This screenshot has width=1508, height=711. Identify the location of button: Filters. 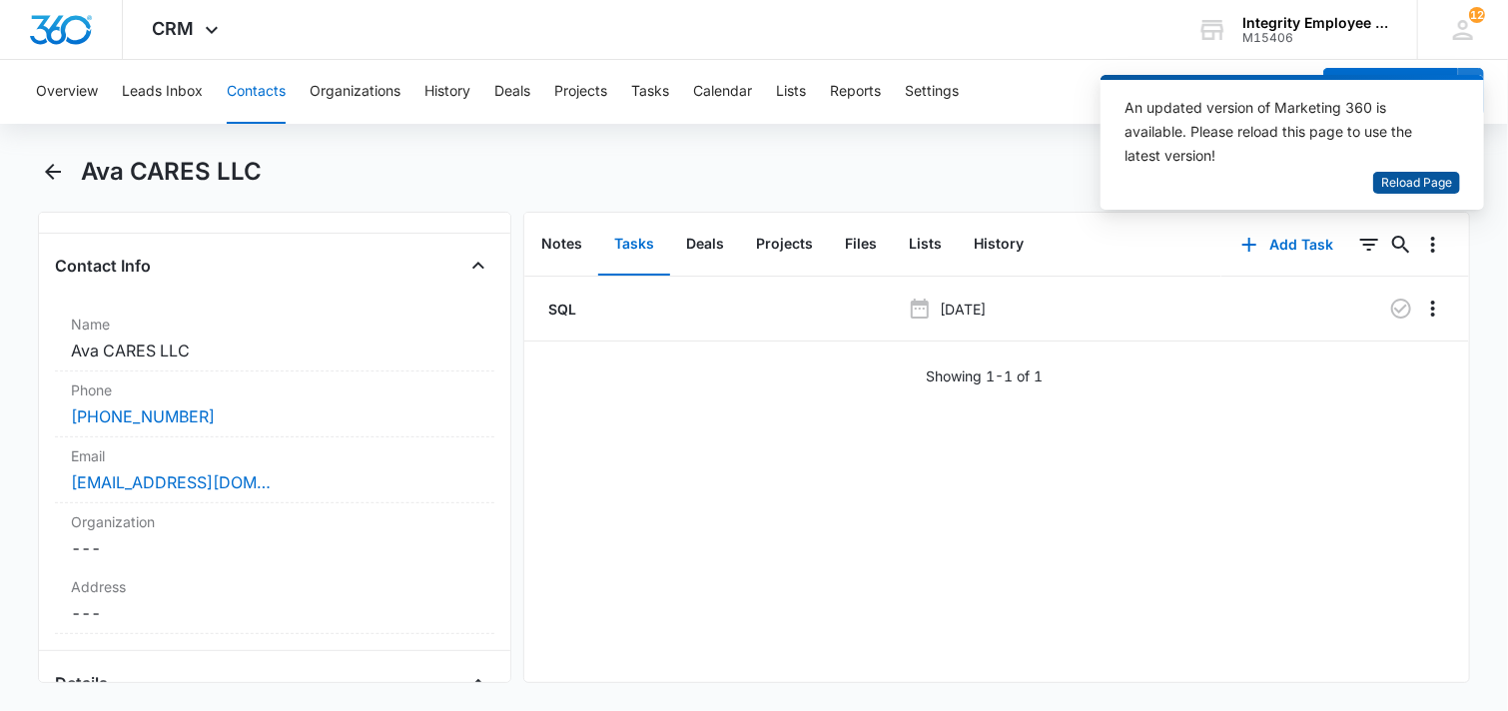
(1369, 245).